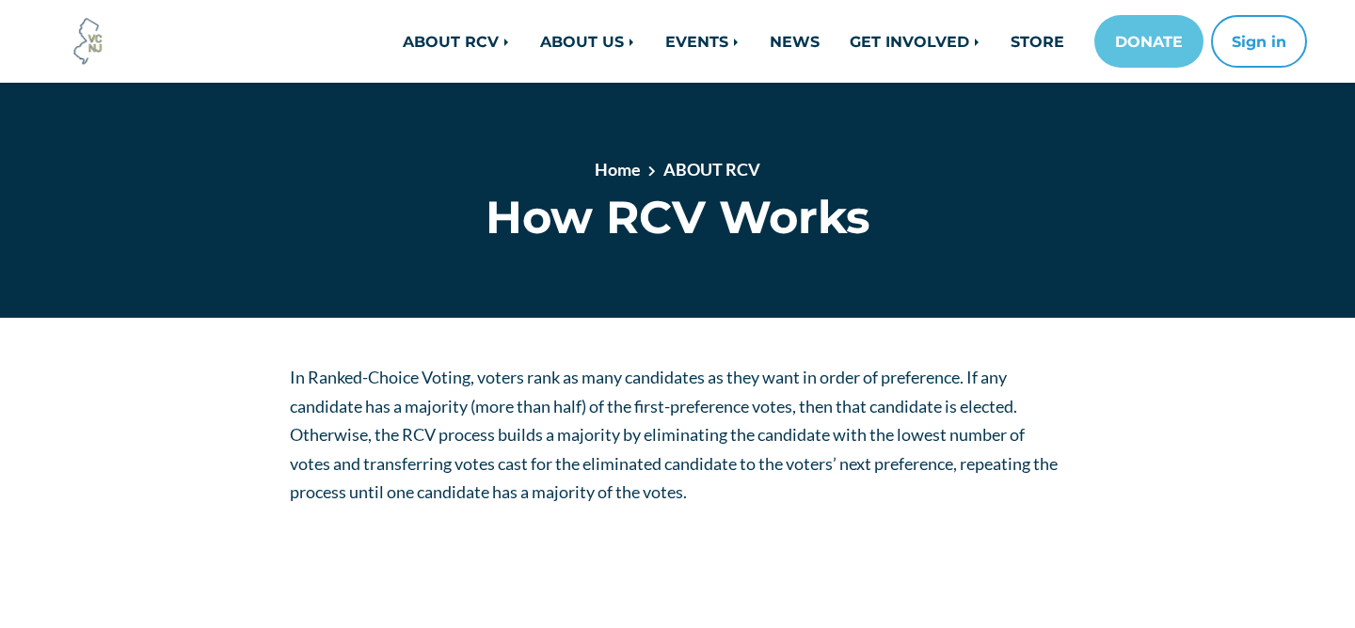 The height and width of the screenshot is (628, 1355). I want to click on a: GET INVOLVED, so click(914, 41).